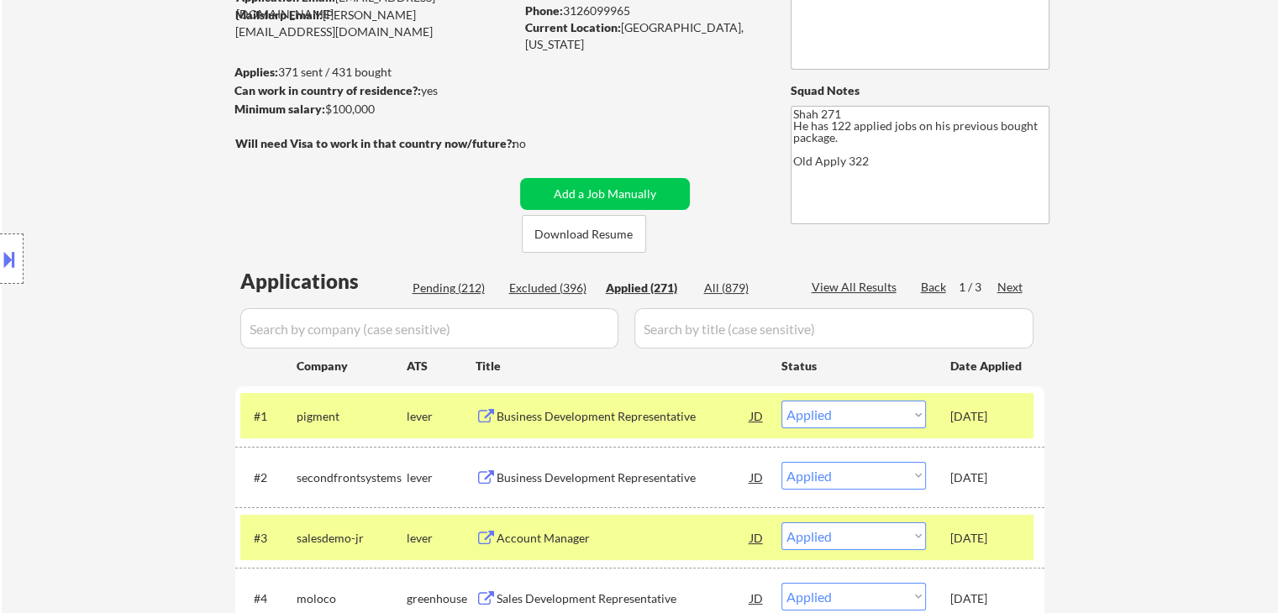 This screenshot has width=1278, height=613. I want to click on strong: Can work in country of residence?:, so click(328, 90).